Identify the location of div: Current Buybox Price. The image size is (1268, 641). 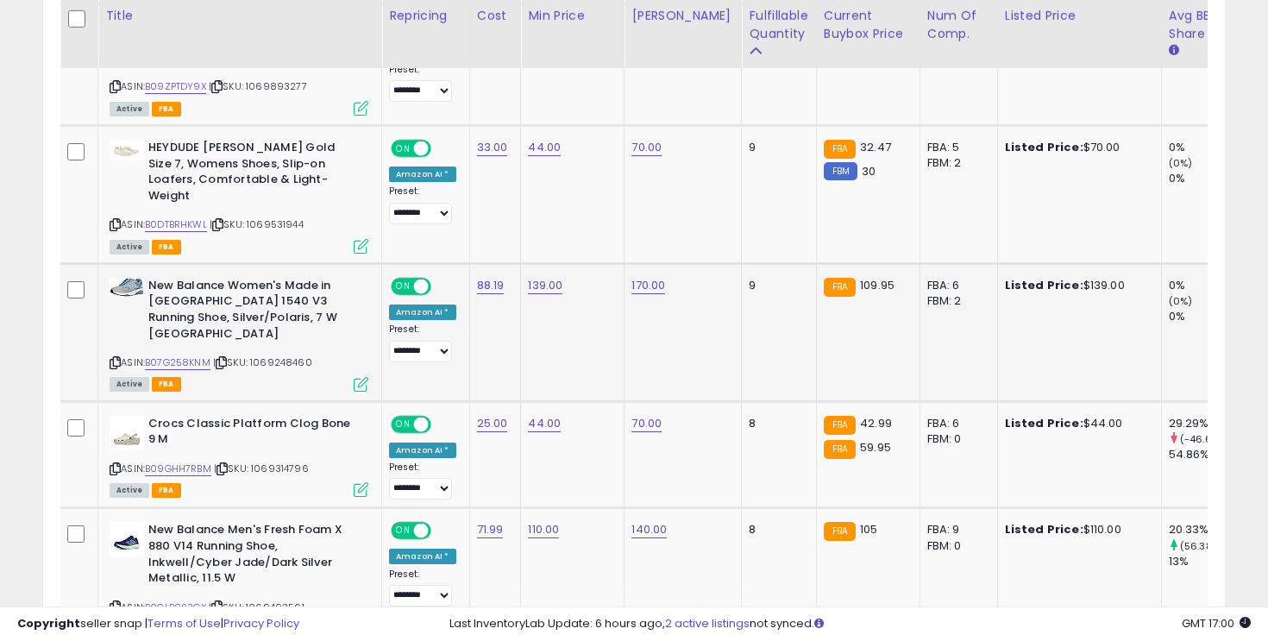
(867, 25).